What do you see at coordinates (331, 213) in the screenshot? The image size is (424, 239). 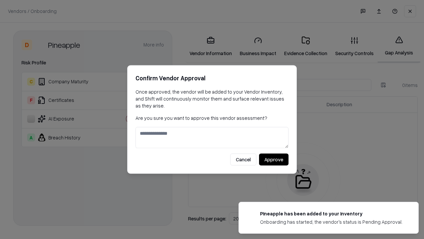 I see `div: Pineapple has been added to your inventory` at bounding box center [331, 213].